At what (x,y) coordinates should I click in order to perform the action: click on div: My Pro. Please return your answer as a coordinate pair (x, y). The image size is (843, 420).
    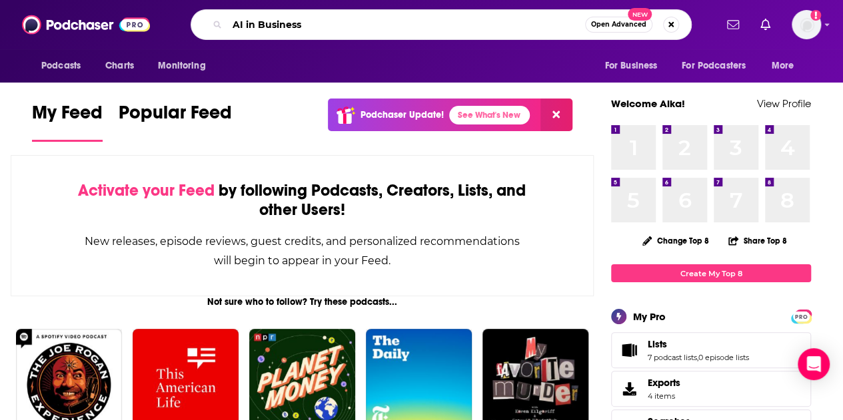
    Looking at the image, I should click on (649, 316).